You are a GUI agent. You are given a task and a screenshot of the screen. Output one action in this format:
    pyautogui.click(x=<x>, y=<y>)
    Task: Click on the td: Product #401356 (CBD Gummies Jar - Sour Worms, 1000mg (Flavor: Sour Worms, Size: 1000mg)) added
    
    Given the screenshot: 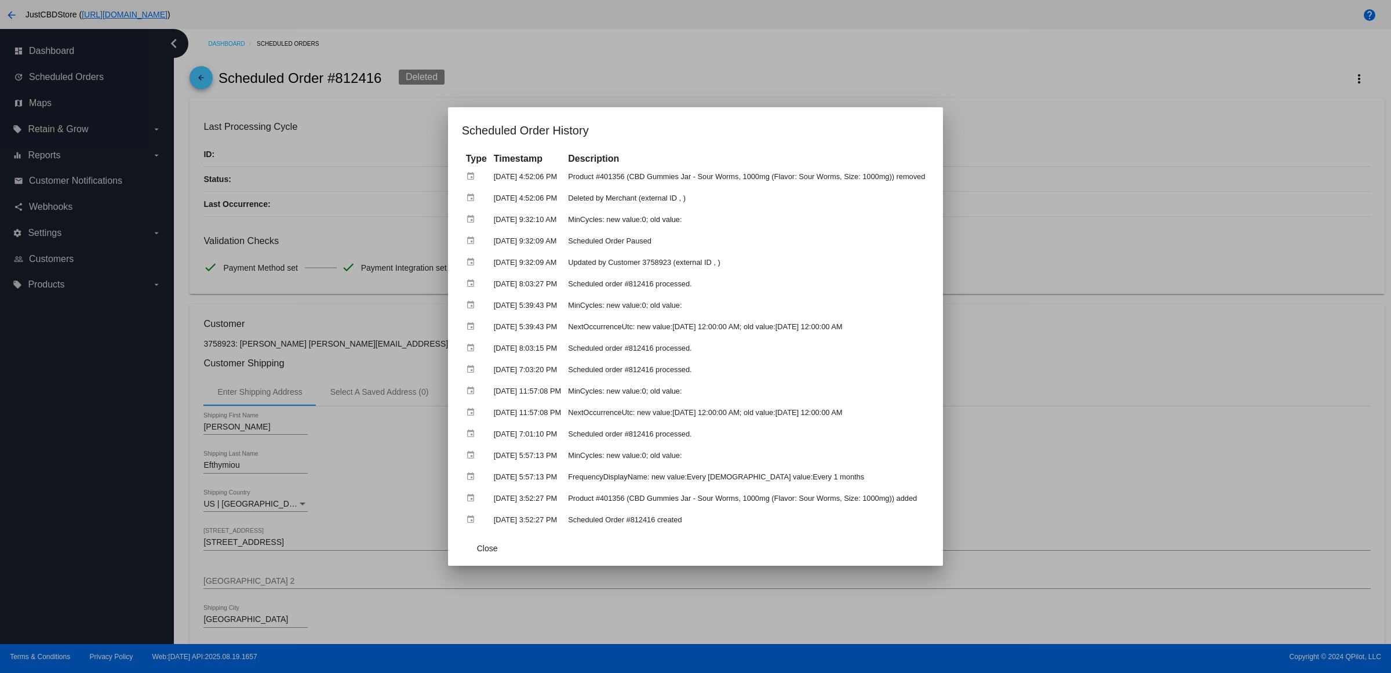 What is the action you would take?
    pyautogui.click(x=746, y=498)
    